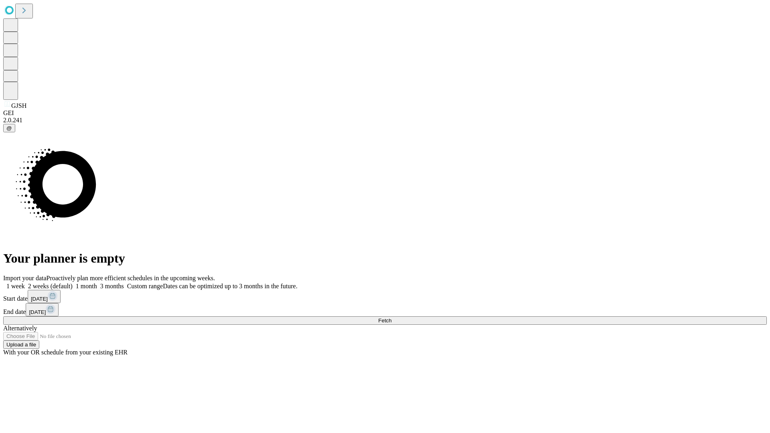 Image resolution: width=770 pixels, height=433 pixels. Describe the element at coordinates (385, 320) in the screenshot. I see `button: Fetch` at that location.